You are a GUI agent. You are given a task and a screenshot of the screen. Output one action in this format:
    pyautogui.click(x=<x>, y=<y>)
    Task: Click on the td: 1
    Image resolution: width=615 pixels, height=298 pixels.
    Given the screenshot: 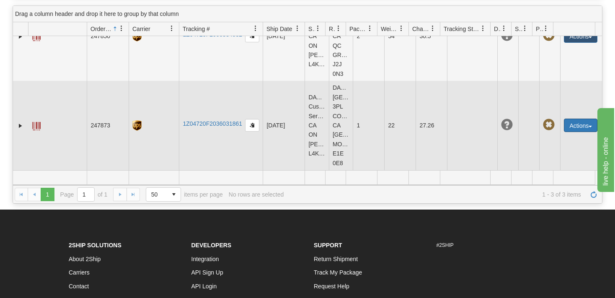 What is the action you would take?
    pyautogui.click(x=368, y=125)
    